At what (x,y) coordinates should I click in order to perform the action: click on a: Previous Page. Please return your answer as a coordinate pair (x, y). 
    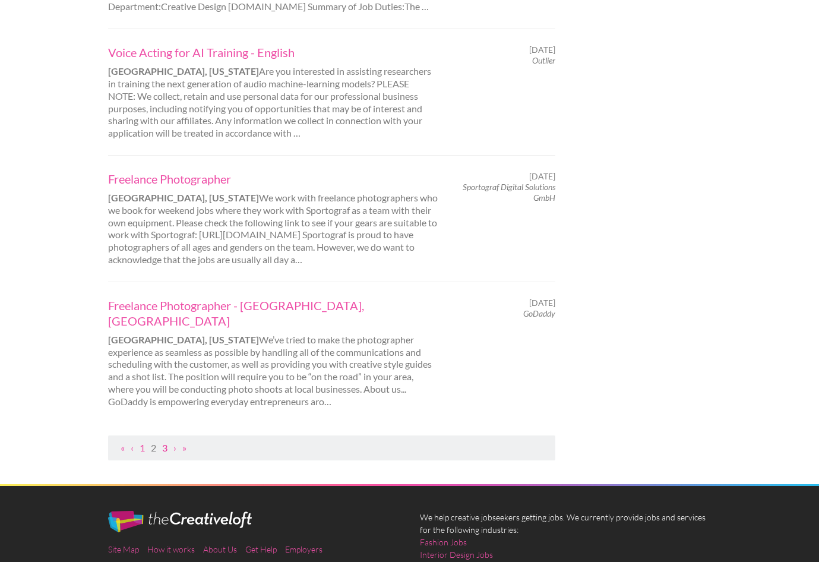
    Looking at the image, I should click on (132, 447).